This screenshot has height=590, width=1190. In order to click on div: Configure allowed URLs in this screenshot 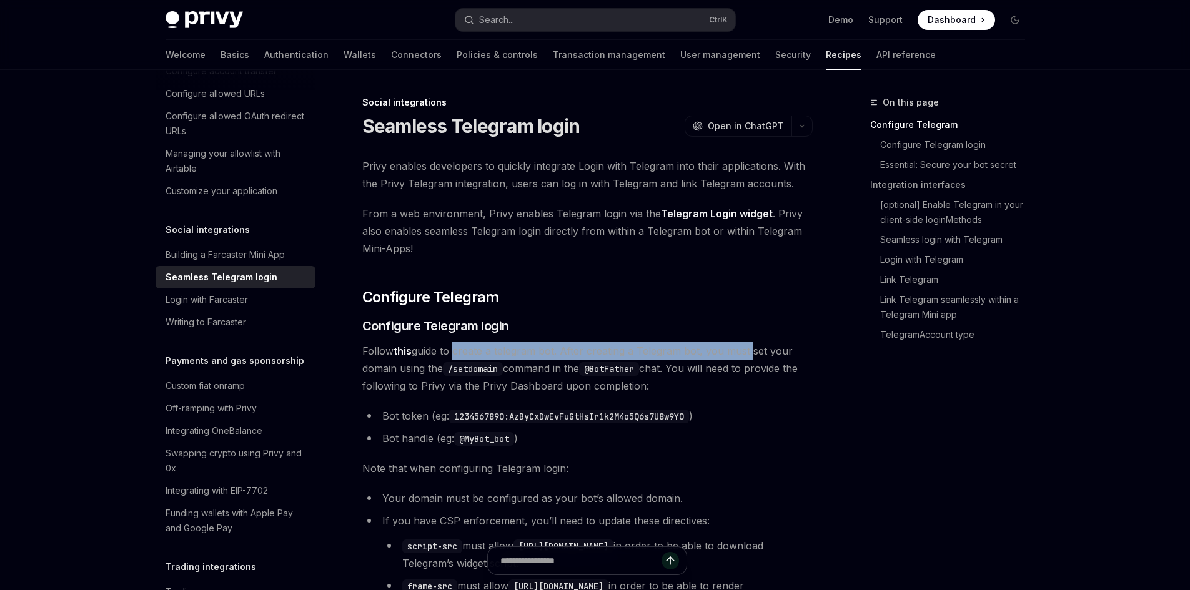, I will do `click(215, 94)`.